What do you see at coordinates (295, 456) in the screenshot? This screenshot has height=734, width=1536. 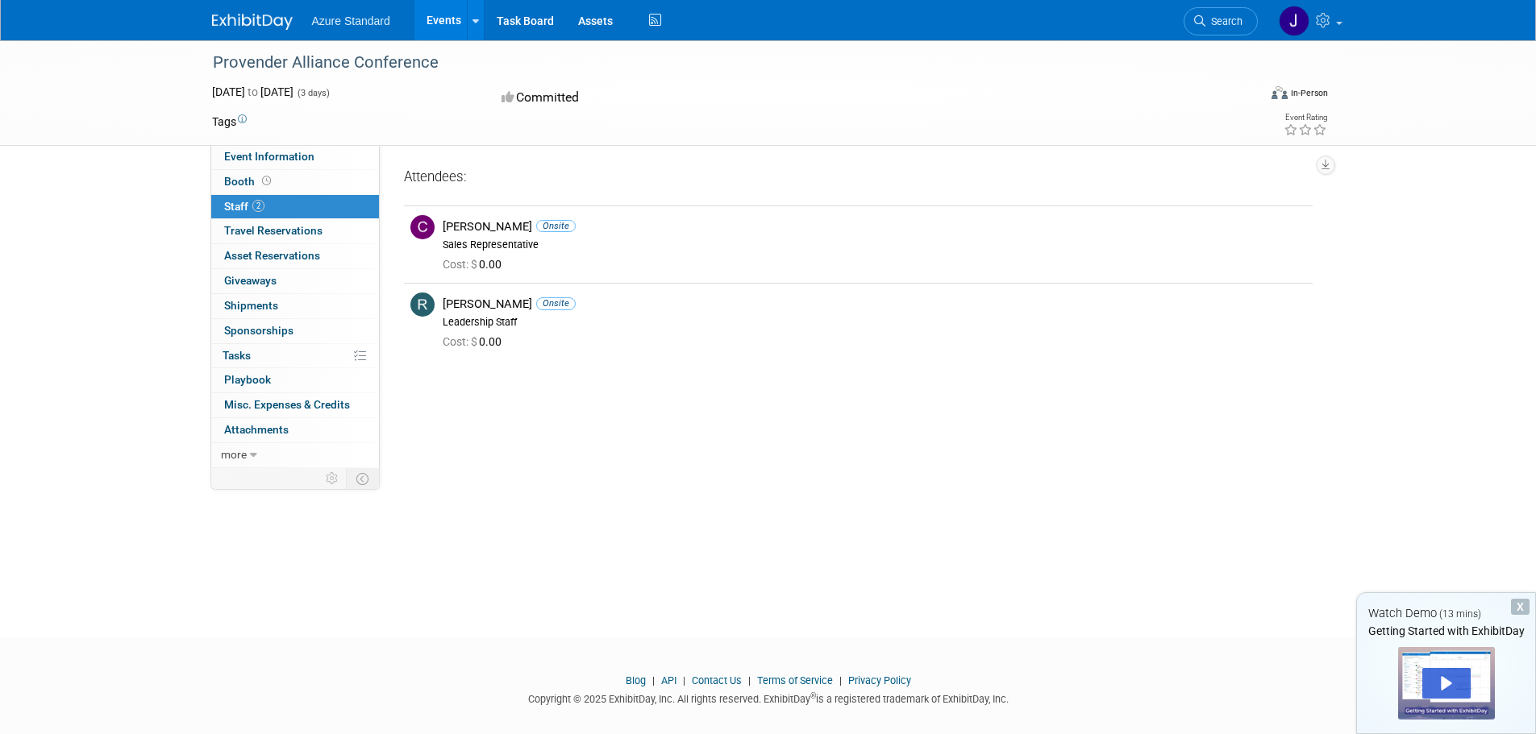 I see `a: more` at bounding box center [295, 456].